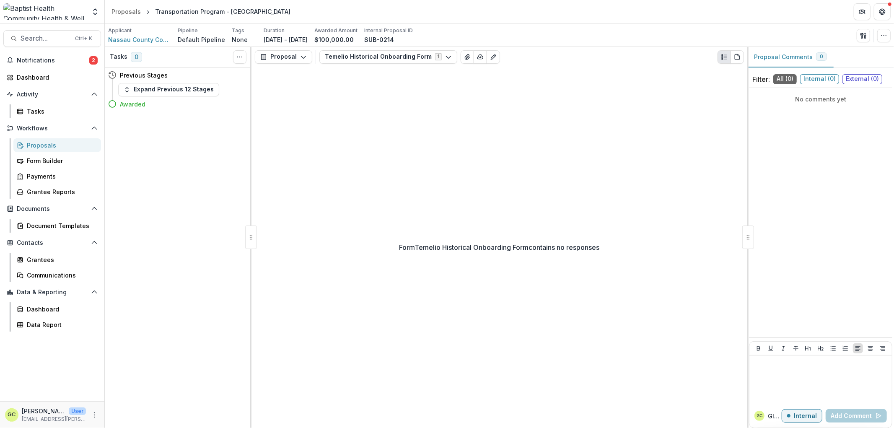 Image resolution: width=894 pixels, height=428 pixels. I want to click on img: Baptist Health Community Health & Well Being logo, so click(44, 12).